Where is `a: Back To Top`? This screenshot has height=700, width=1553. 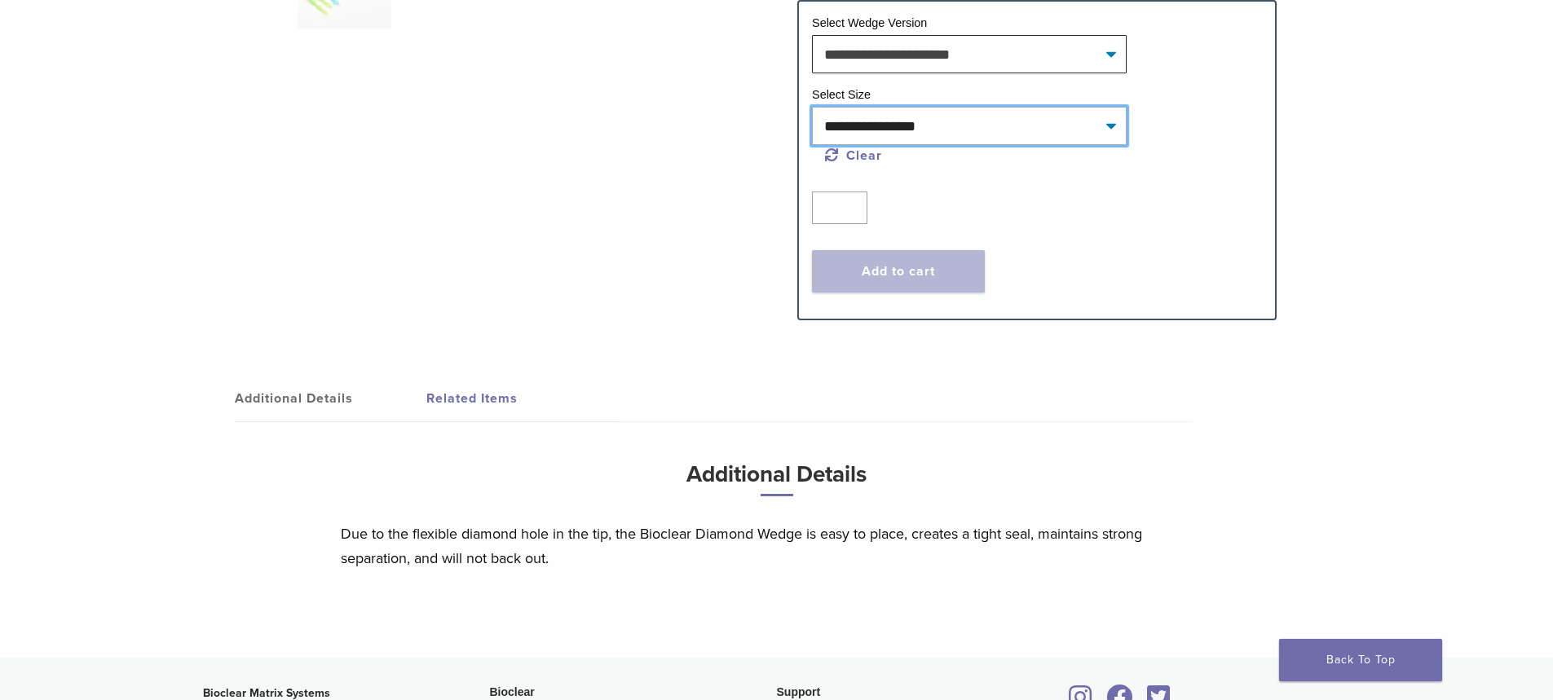
a: Back To Top is located at coordinates (1361, 660).